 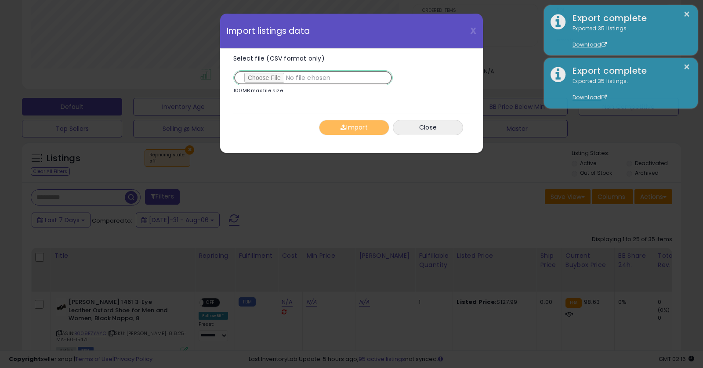 What do you see at coordinates (258, 91) in the screenshot?
I see `p: 100MB max file size` at bounding box center [258, 91].